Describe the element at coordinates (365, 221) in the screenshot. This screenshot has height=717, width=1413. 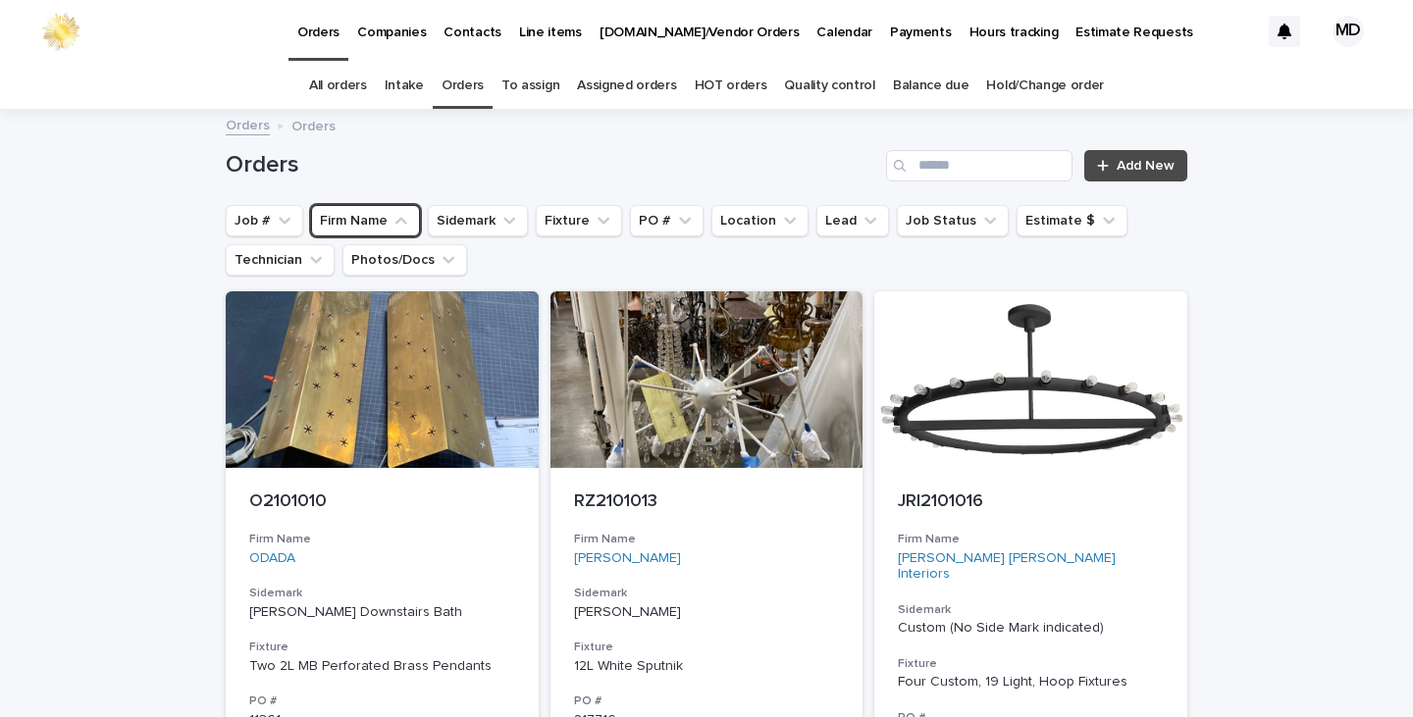
I see `button: Firm Name` at that location.